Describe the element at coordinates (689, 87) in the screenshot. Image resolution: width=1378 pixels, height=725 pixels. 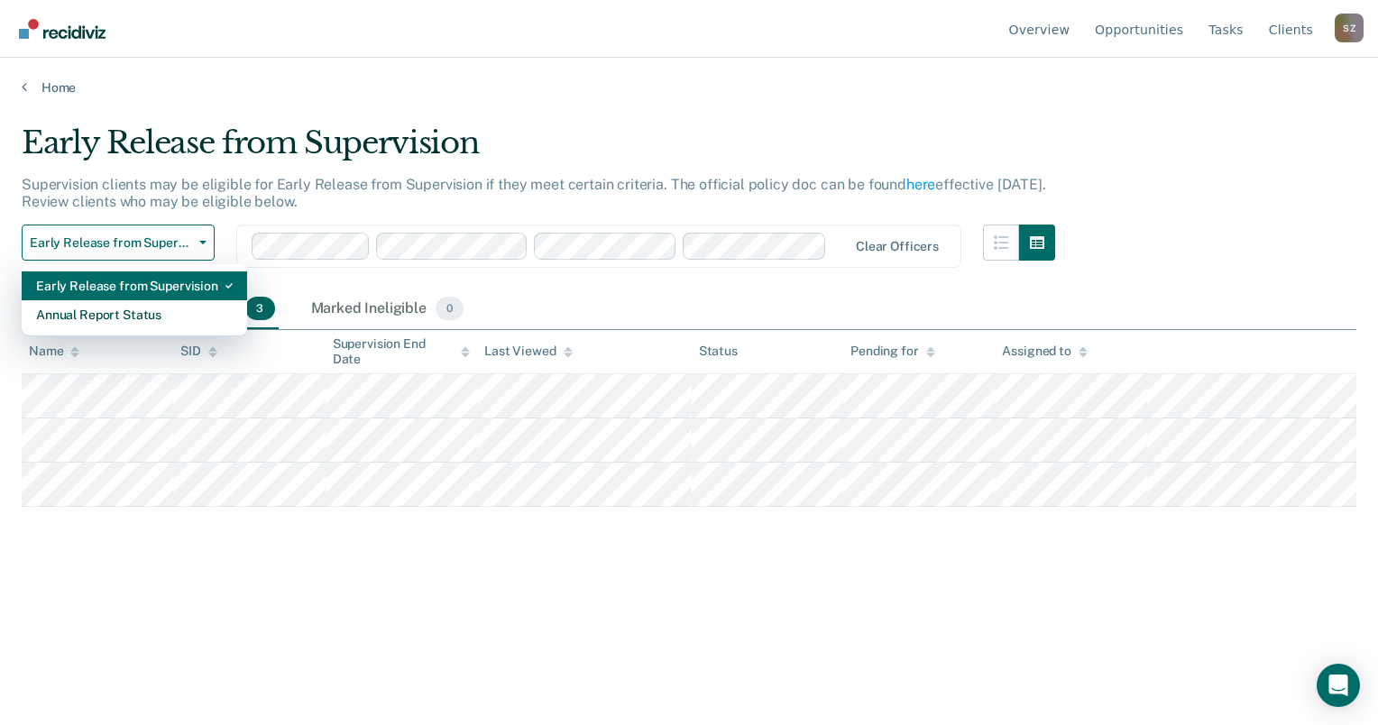
I see `a: Home` at that location.